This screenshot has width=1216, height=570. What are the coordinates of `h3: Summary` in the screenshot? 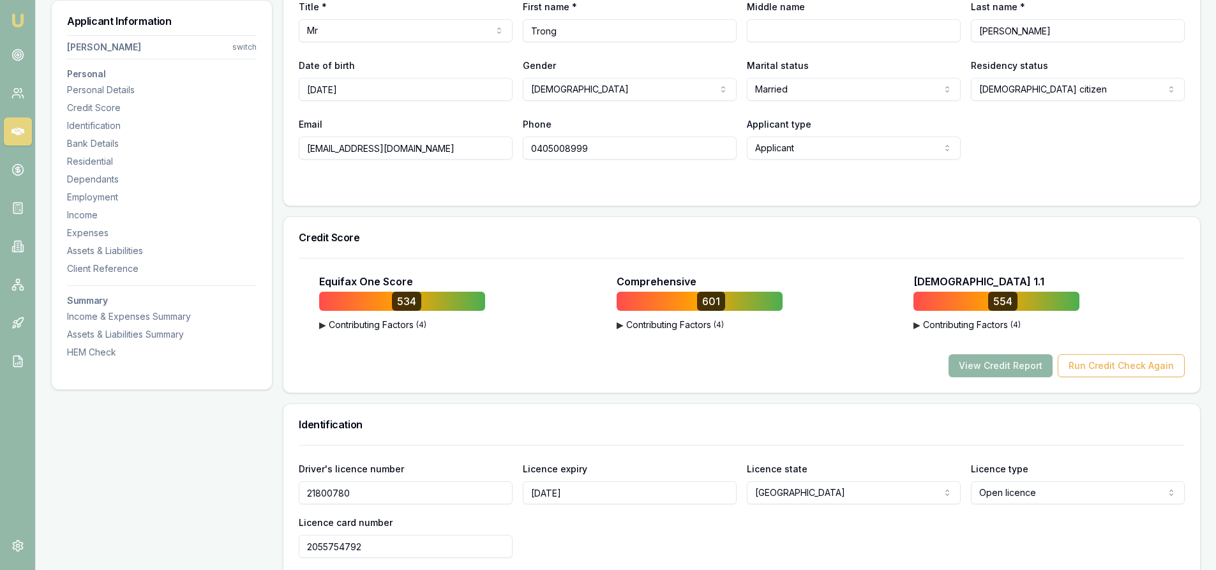 It's located at (162, 301).